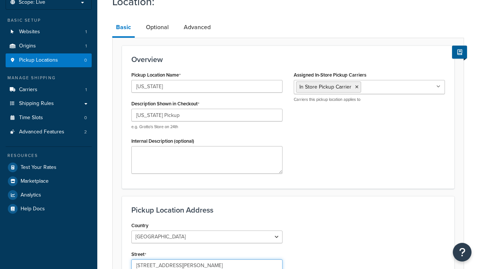 The image size is (479, 269). What do you see at coordinates (49, 132) in the screenshot?
I see `a: Advanced Features2` at bounding box center [49, 132].